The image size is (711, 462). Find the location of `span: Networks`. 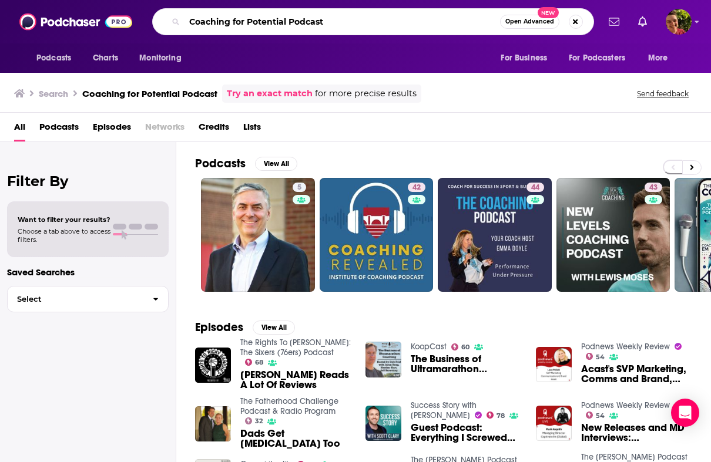

span: Networks is located at coordinates (165, 129).